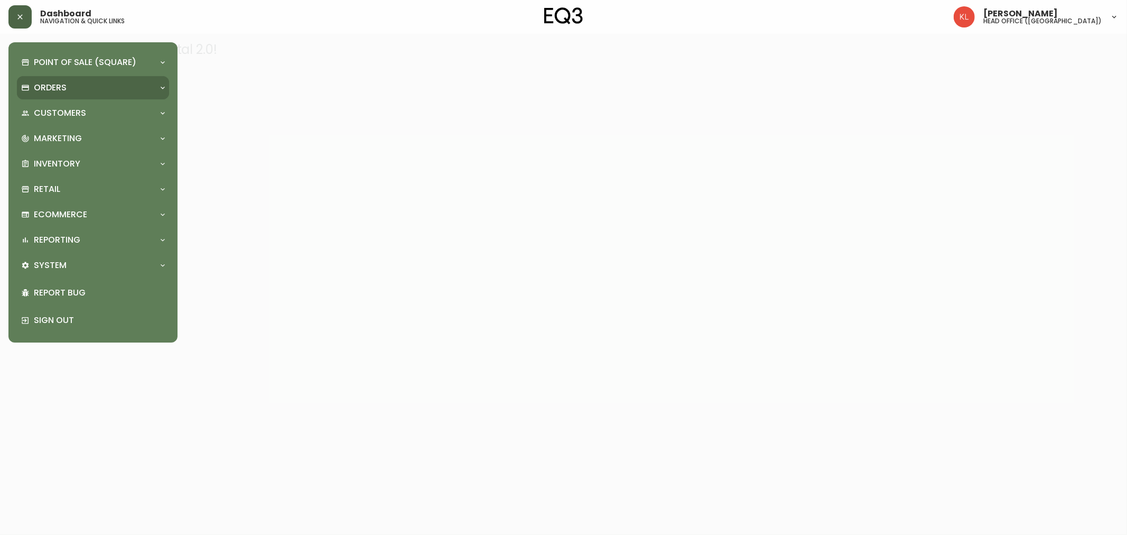  I want to click on p: Reporting, so click(57, 240).